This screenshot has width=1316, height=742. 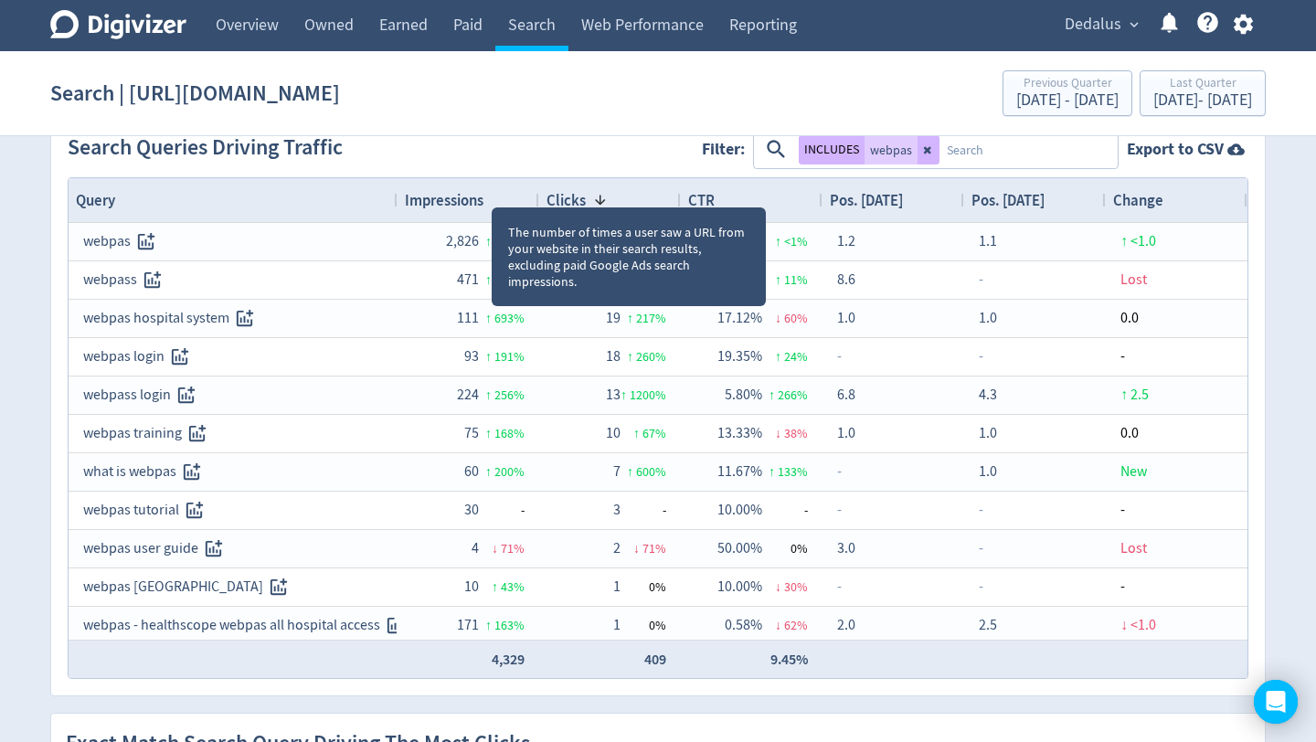 I want to click on span: 133 %, so click(x=792, y=472).